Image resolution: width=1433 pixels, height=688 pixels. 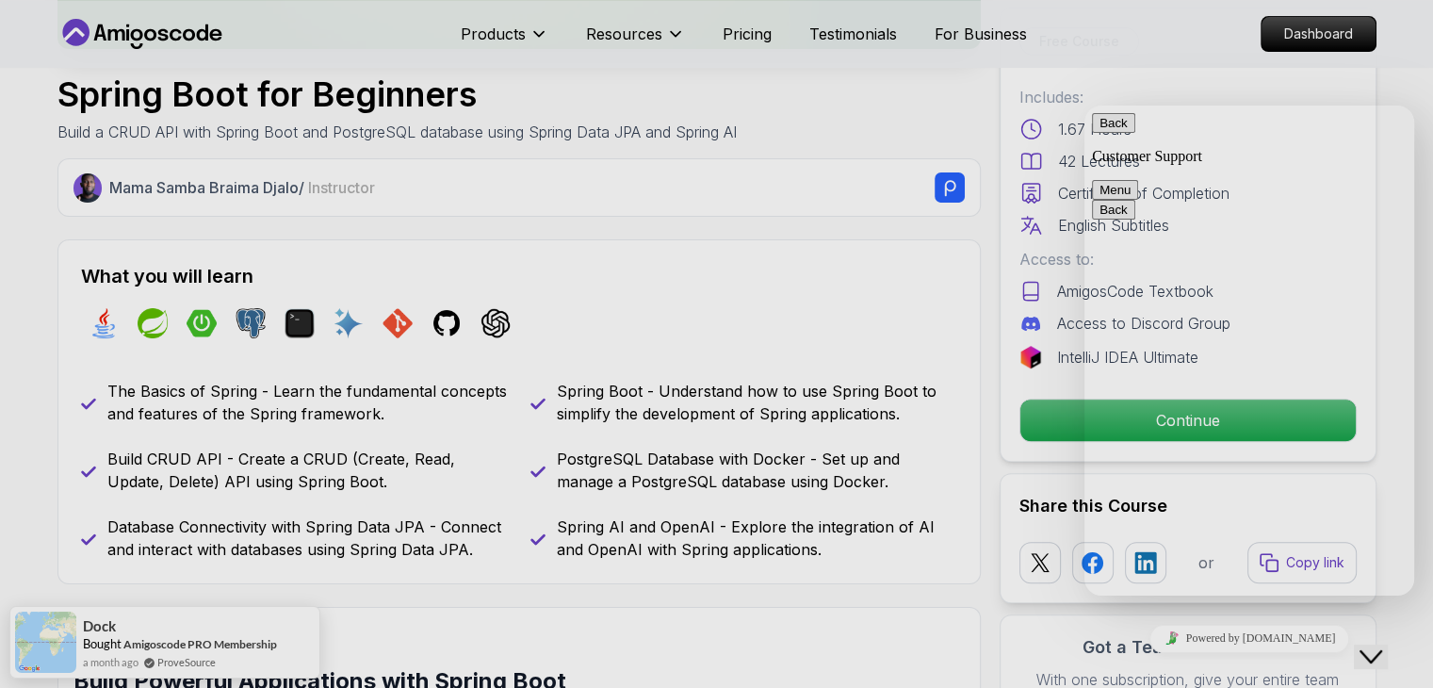 I want to click on img: Nelson Djalo, so click(x=88, y=187).